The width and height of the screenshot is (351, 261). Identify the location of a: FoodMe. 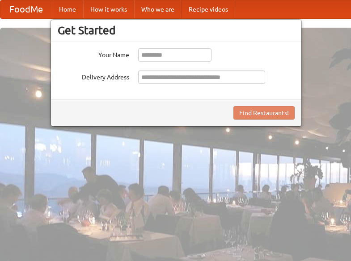
(26, 9).